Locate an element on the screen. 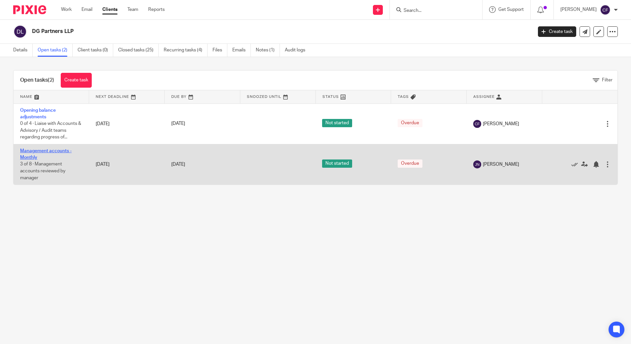 The image size is (631, 344). a: Audit logs is located at coordinates (297, 50).